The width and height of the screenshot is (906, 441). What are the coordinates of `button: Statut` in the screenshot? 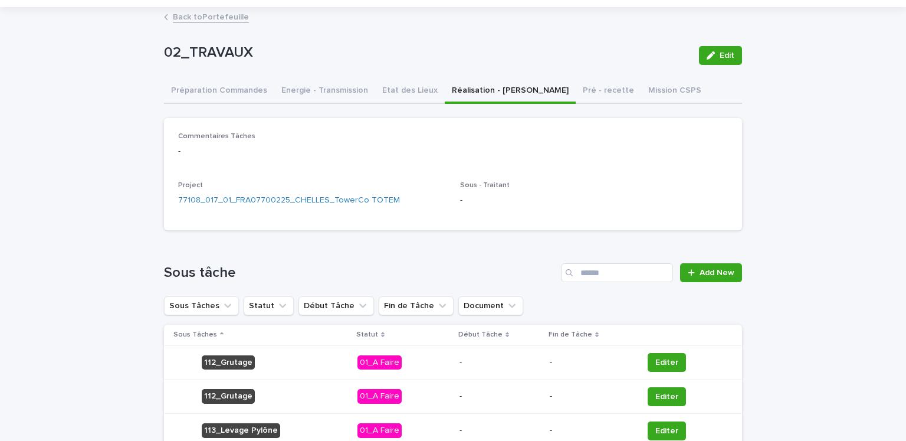 It's located at (268, 305).